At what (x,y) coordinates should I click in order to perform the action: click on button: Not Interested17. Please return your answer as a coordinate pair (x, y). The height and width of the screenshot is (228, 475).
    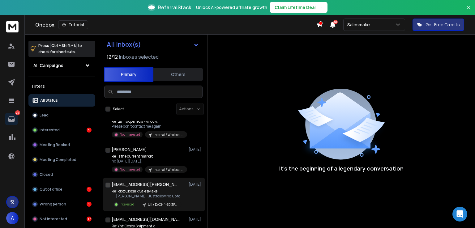
    Looking at the image, I should click on (62, 219).